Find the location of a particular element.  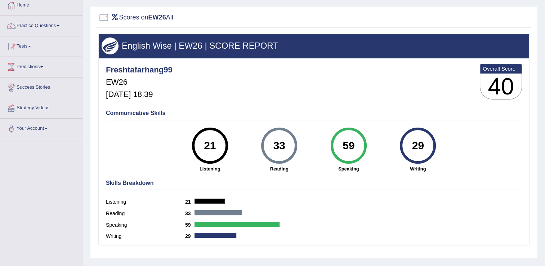

strong: Listening is located at coordinates (210, 169).